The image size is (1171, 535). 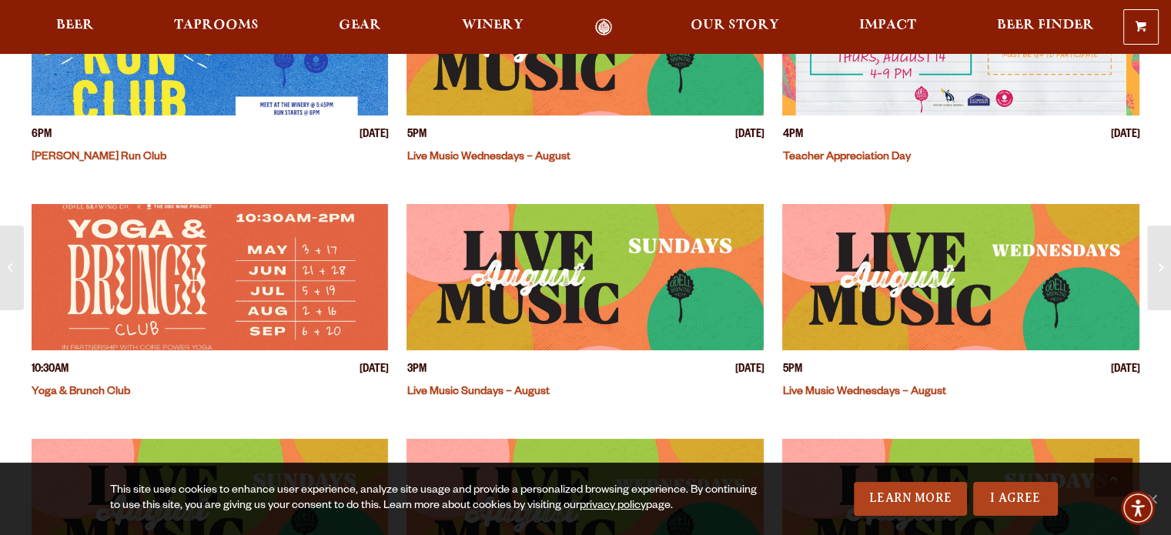 I want to click on a: privacy policy, so click(x=613, y=507).